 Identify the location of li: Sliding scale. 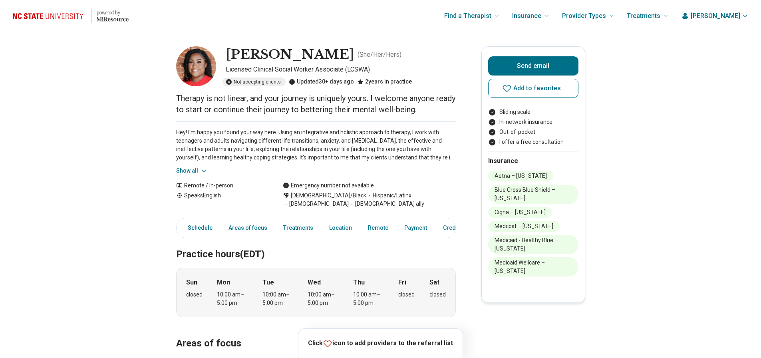
(533, 112).